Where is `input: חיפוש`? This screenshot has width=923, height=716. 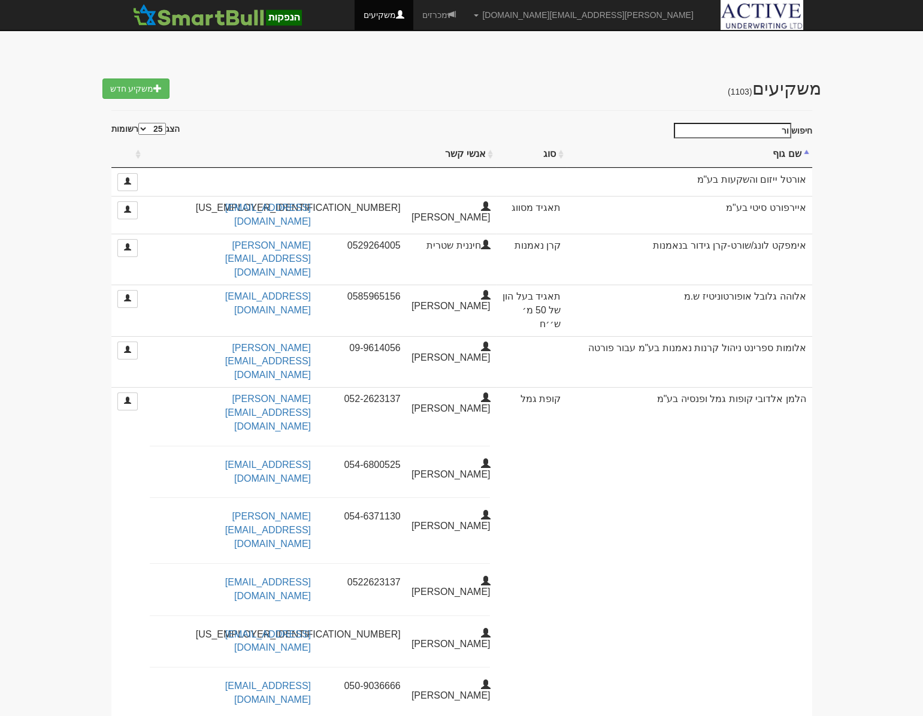
input: חיפוש is located at coordinates (733, 131).